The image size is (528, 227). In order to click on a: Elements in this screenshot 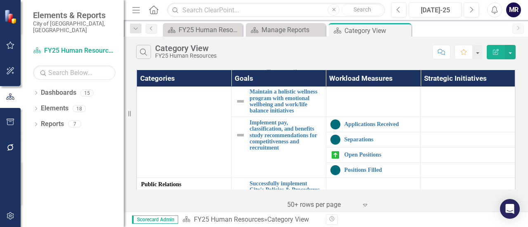, I will do `click(54, 109)`.